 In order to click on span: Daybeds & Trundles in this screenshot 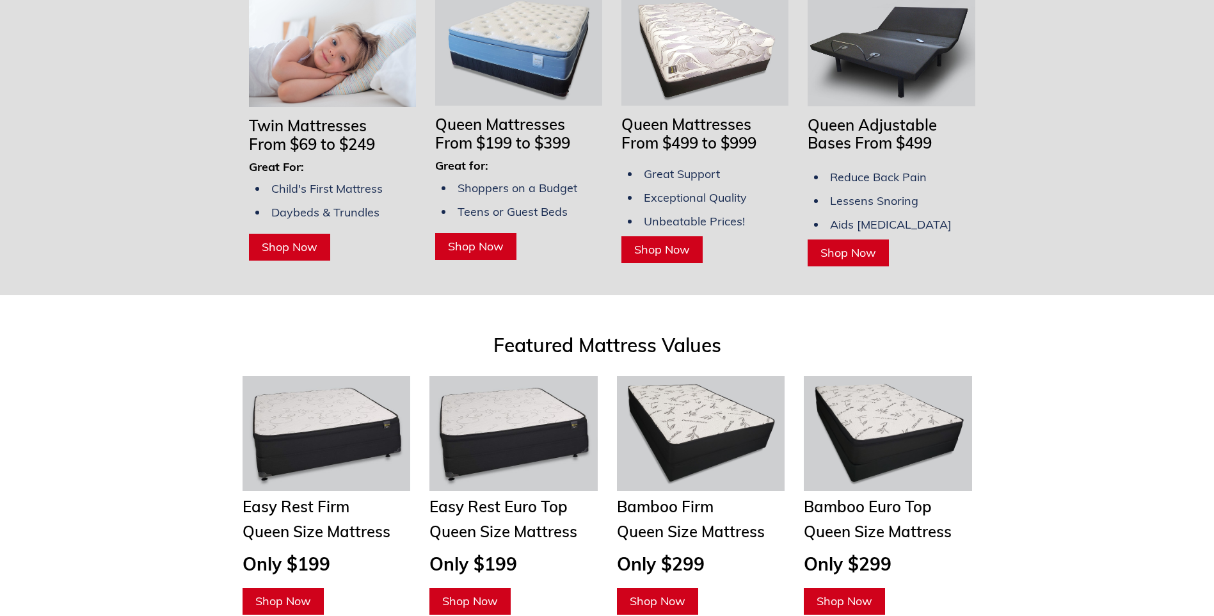, I will do `click(325, 212)`.